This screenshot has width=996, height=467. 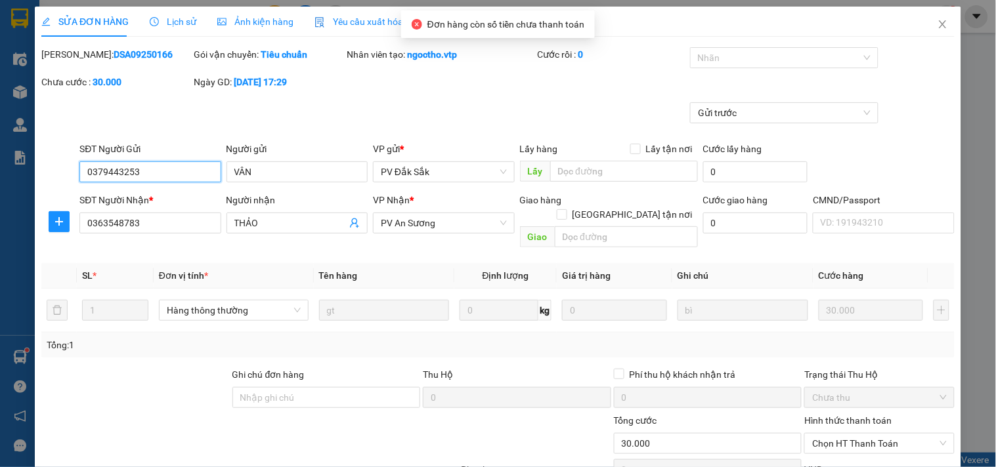 What do you see at coordinates (150, 200) in the screenshot?
I see `div: SĐT Người Nhận` at bounding box center [150, 200].